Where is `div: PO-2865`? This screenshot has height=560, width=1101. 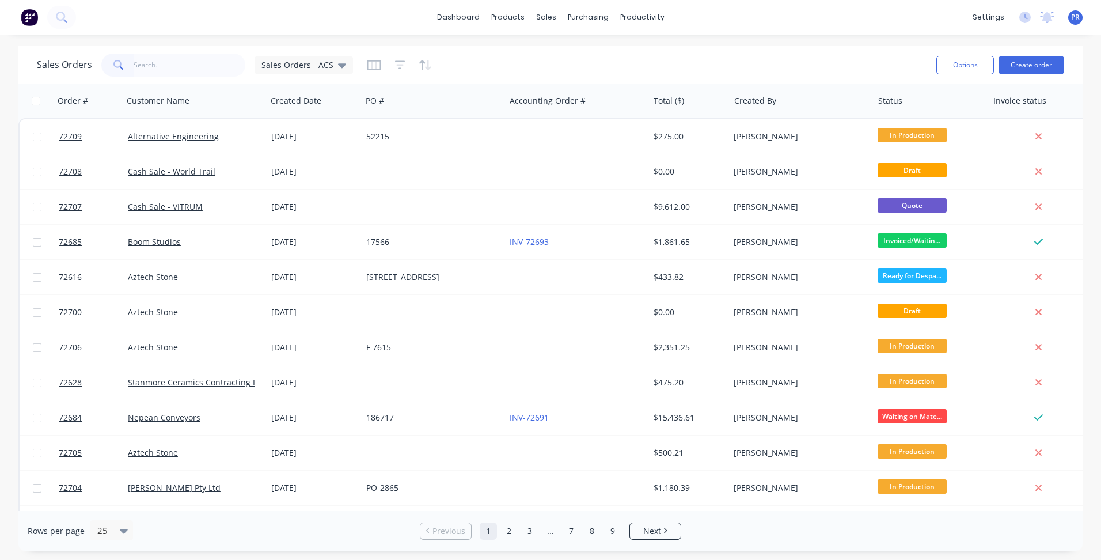 div: PO-2865 is located at coordinates (430, 488).